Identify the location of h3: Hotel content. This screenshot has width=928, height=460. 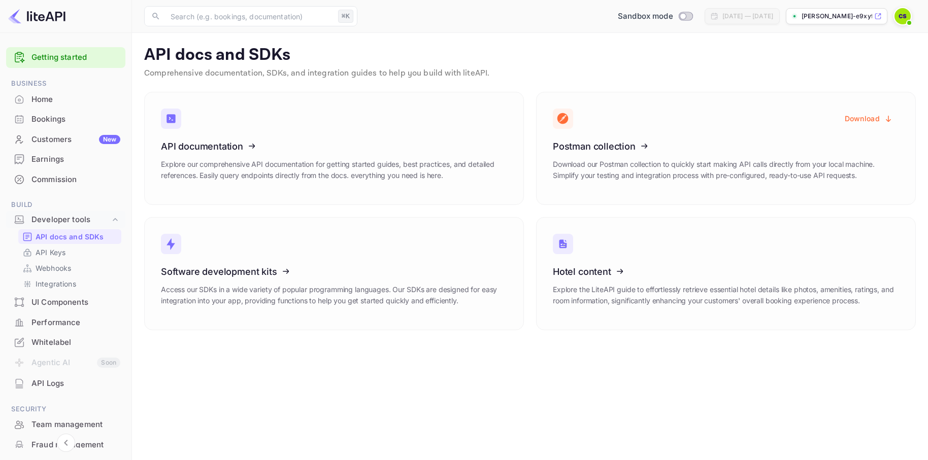
(726, 272).